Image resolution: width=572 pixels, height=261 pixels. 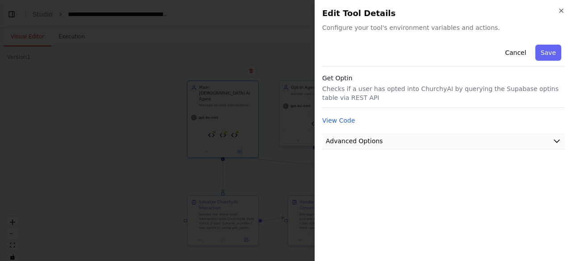 What do you see at coordinates (354, 141) in the screenshot?
I see `span: Advanced Options` at bounding box center [354, 141].